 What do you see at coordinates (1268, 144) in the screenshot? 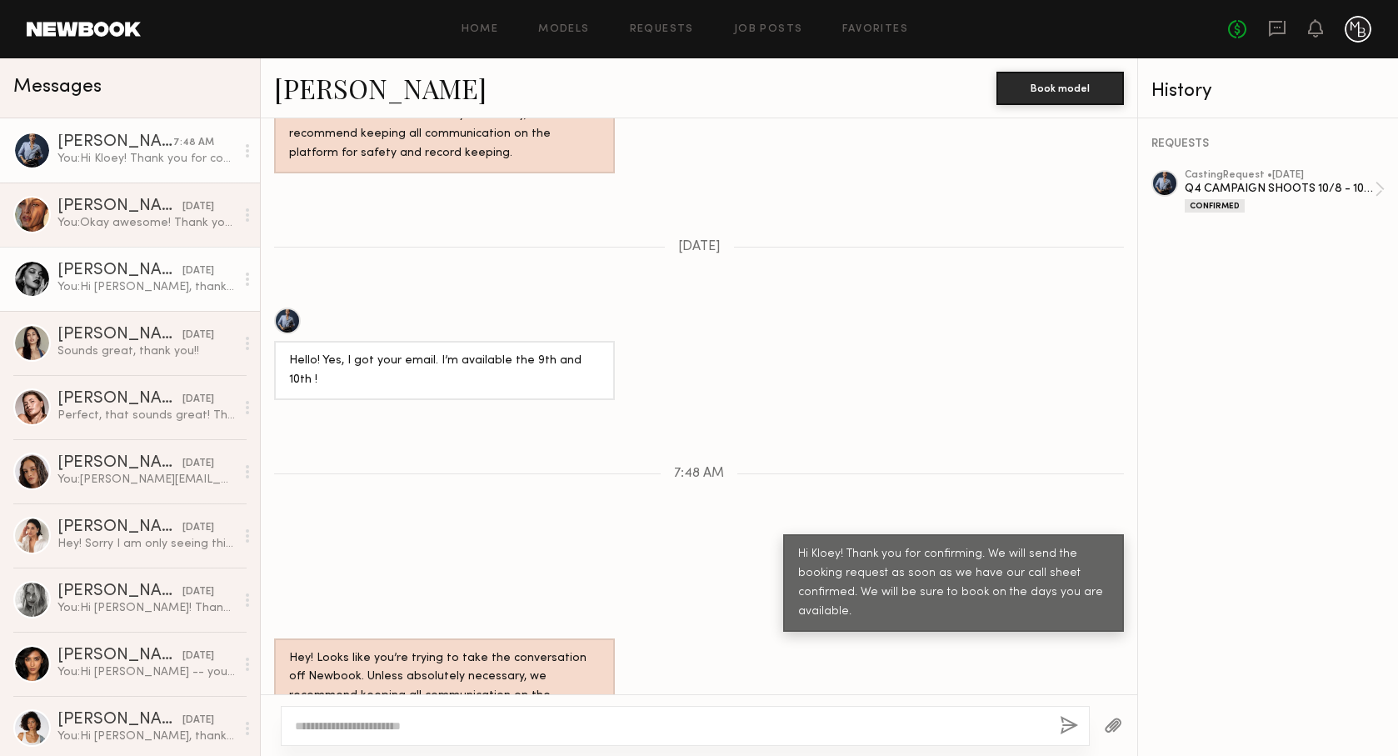
I see `div: REQUESTS` at bounding box center [1268, 144].